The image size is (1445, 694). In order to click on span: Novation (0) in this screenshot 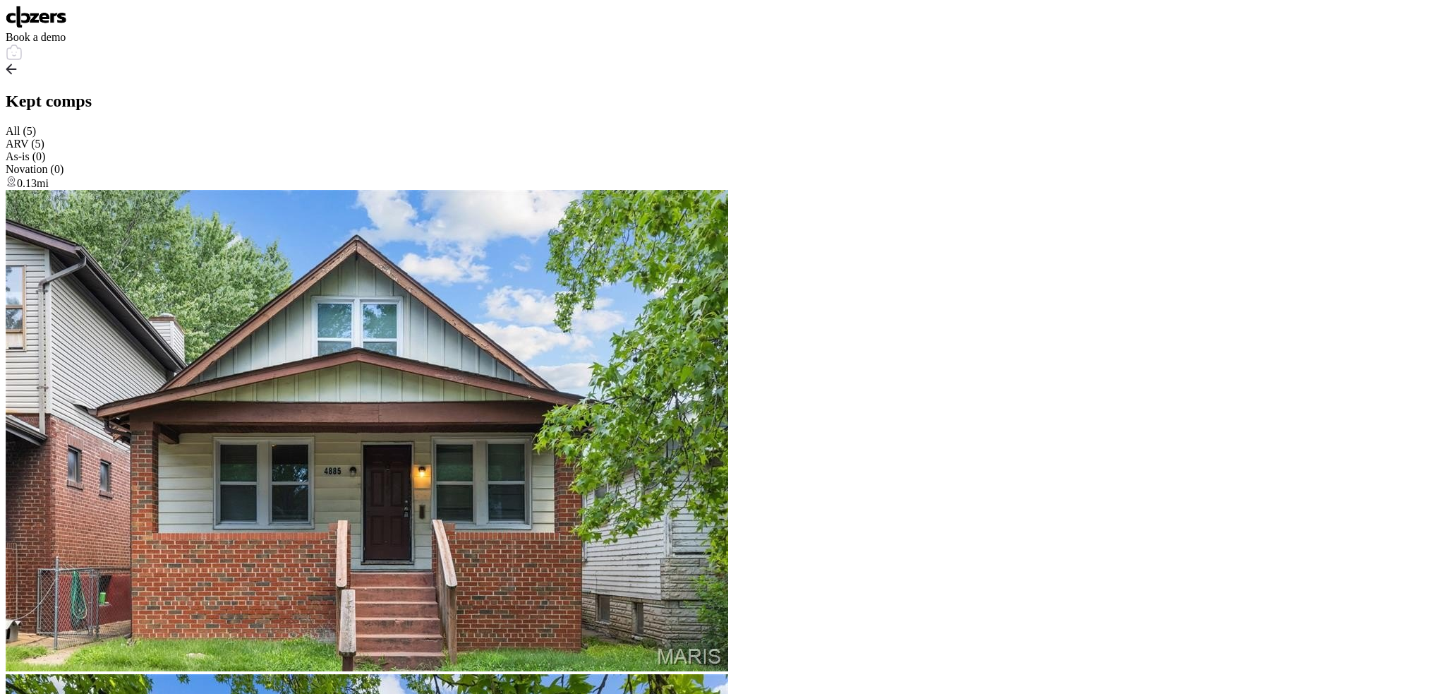, I will do `click(35, 169)`.